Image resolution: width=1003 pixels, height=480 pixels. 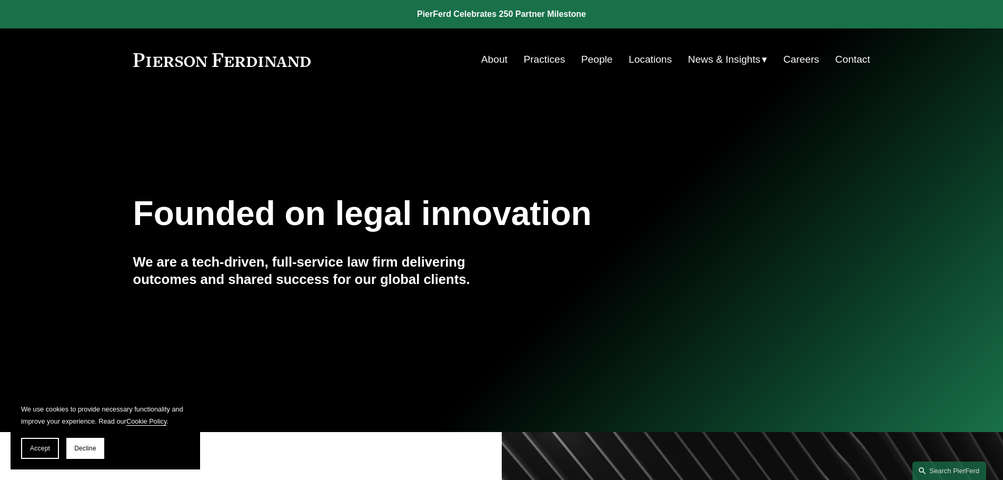 What do you see at coordinates (802, 60) in the screenshot?
I see `a: Careers` at bounding box center [802, 60].